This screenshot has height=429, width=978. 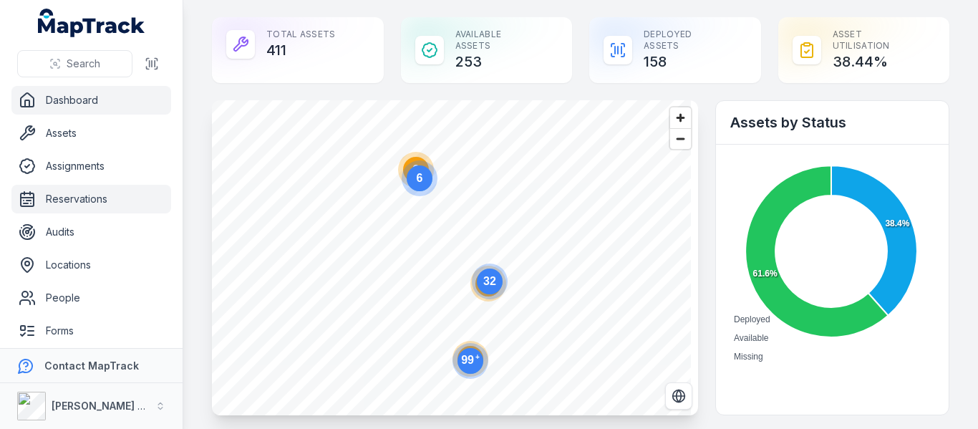 I want to click on text: 6, so click(x=420, y=178).